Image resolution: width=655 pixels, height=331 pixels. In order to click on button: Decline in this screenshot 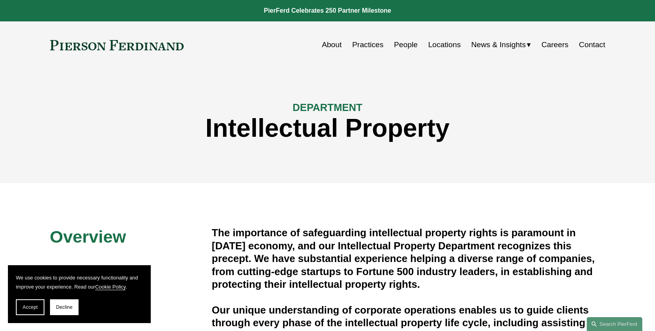, I will do `click(64, 307)`.